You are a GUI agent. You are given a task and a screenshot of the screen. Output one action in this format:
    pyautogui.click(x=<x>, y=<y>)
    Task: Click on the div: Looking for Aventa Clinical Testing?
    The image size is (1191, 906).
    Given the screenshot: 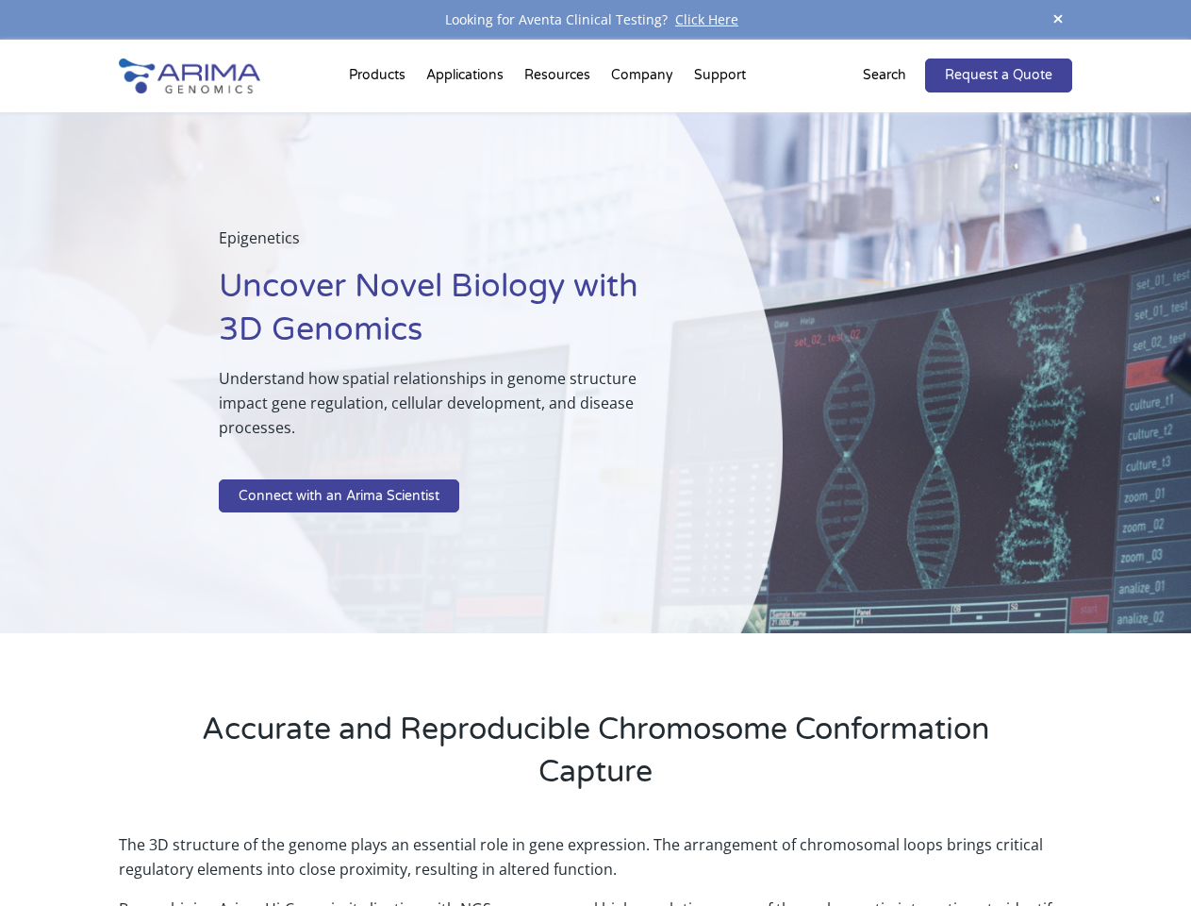 What is the action you would take?
    pyautogui.click(x=595, y=20)
    